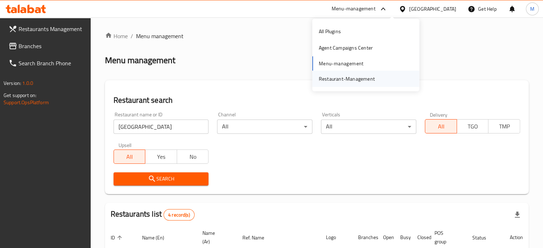  What do you see at coordinates (215, 237) in the screenshot?
I see `span: Name (Ar)` at bounding box center [215, 237].